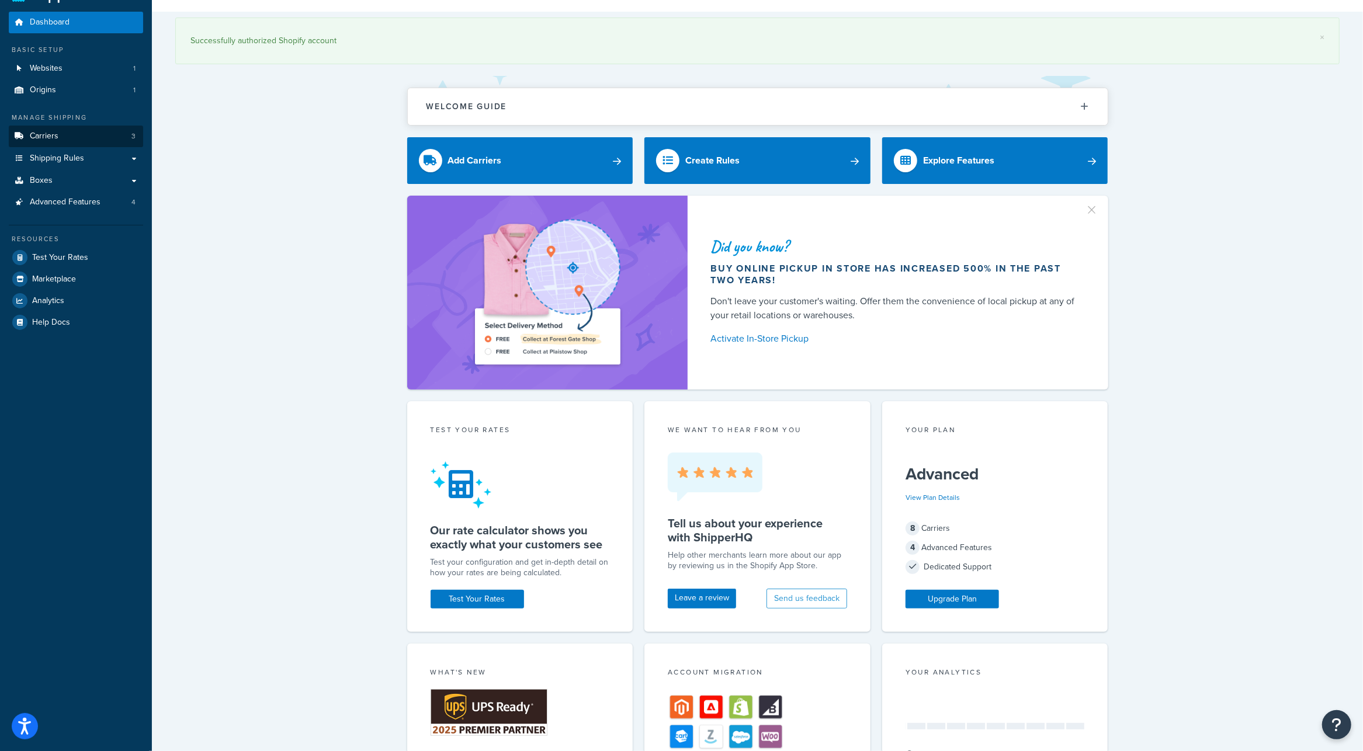  Describe the element at coordinates (995, 529) in the screenshot. I see `div: Carriers` at that location.